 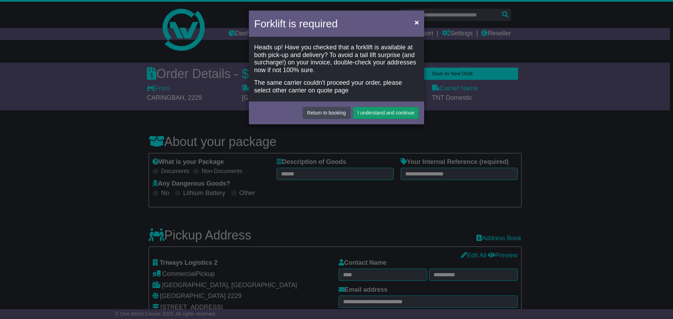 What do you see at coordinates (417, 22) in the screenshot?
I see `button: Close` at bounding box center [417, 22].